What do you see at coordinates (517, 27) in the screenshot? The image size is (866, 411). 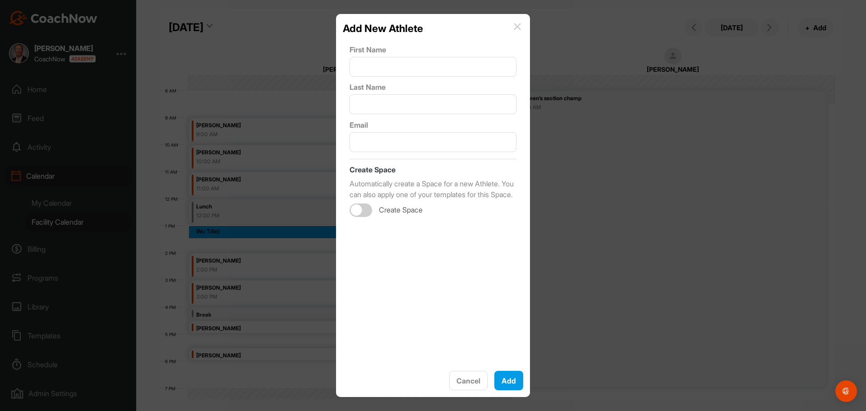 I see `img: info` at bounding box center [517, 27].